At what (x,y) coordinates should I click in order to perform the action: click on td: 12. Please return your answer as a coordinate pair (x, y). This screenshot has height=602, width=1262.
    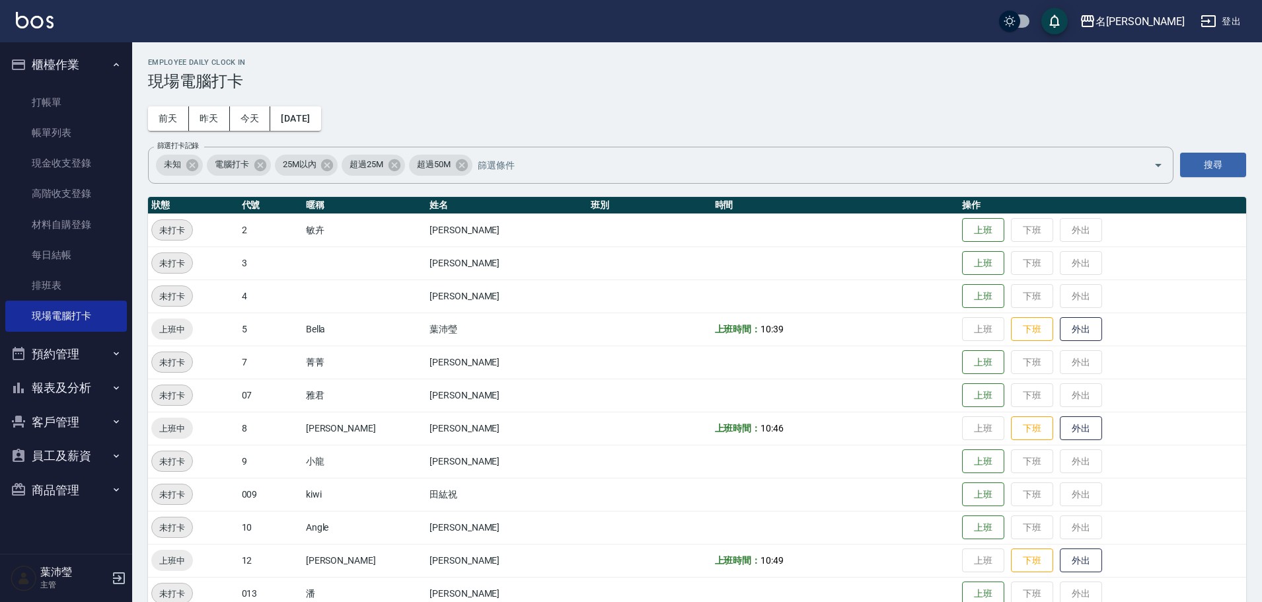
    Looking at the image, I should click on (270, 560).